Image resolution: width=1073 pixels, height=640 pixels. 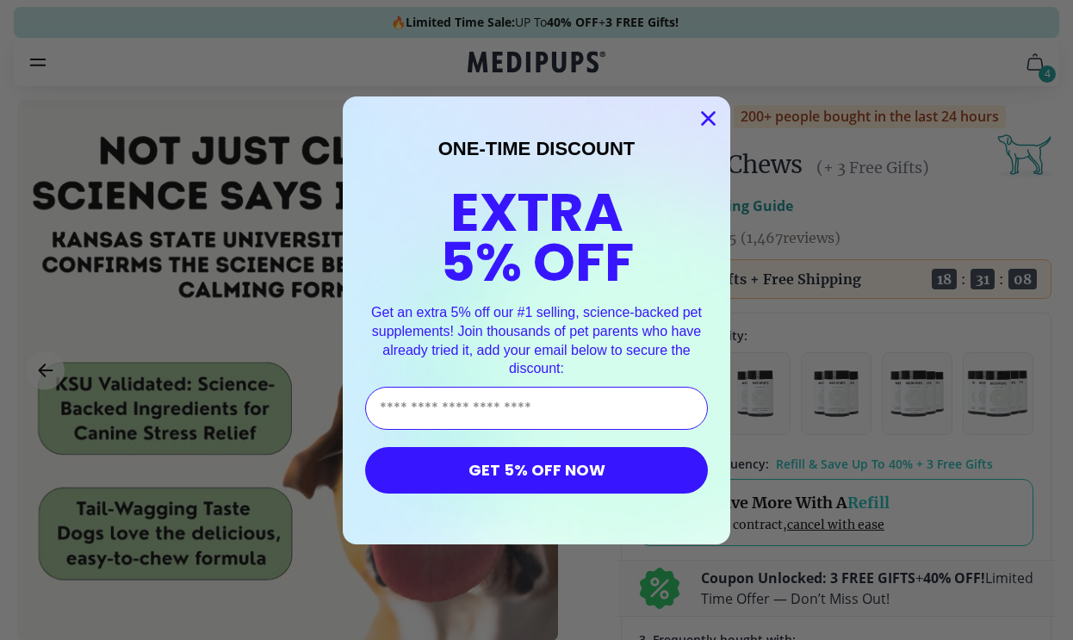 I want to click on span: EXTRA, so click(x=537, y=212).